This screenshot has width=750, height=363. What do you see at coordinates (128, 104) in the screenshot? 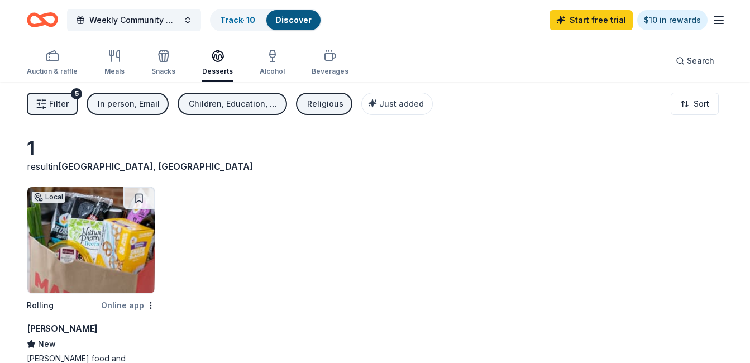
I see `div: In person, Email` at bounding box center [128, 104].